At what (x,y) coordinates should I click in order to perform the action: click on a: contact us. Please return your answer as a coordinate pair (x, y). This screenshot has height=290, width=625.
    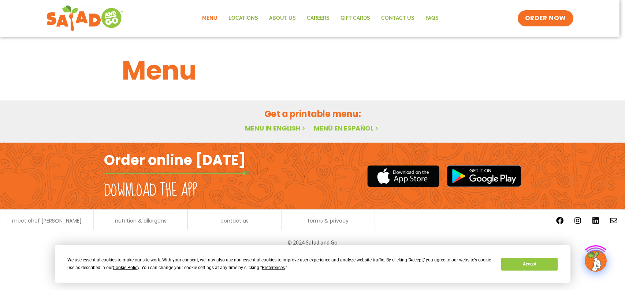
    Looking at the image, I should click on (234, 220).